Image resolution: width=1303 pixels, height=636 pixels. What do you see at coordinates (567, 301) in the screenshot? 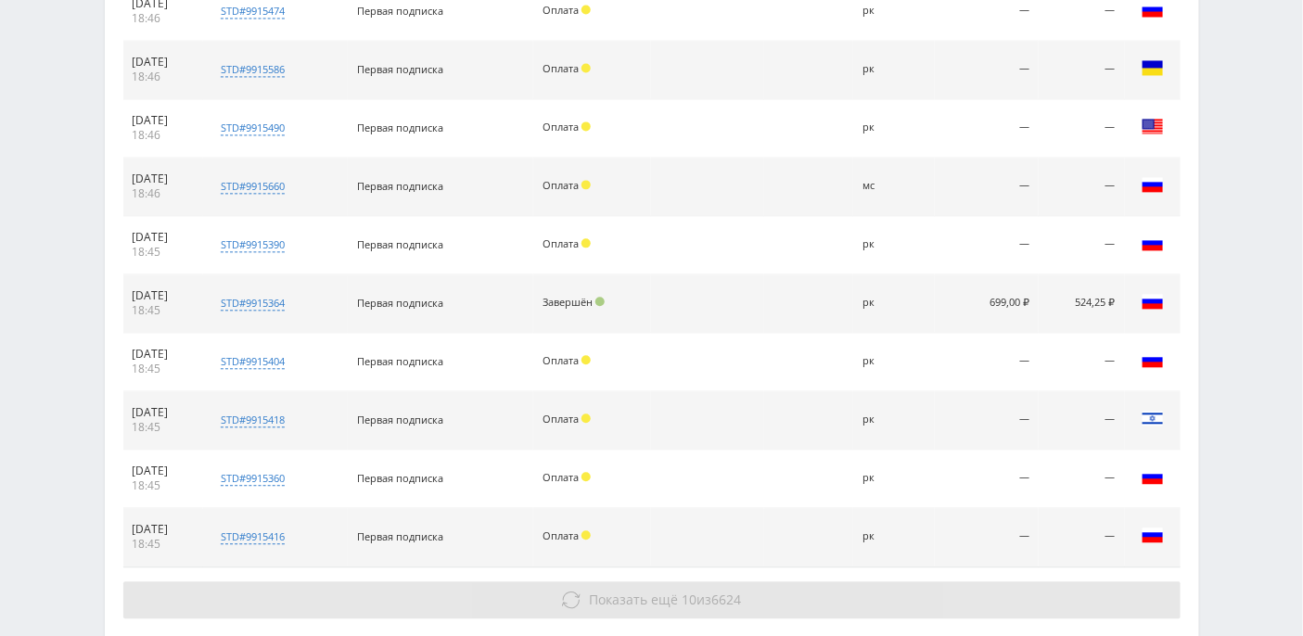
I see `span: Завершён` at bounding box center [567, 301].